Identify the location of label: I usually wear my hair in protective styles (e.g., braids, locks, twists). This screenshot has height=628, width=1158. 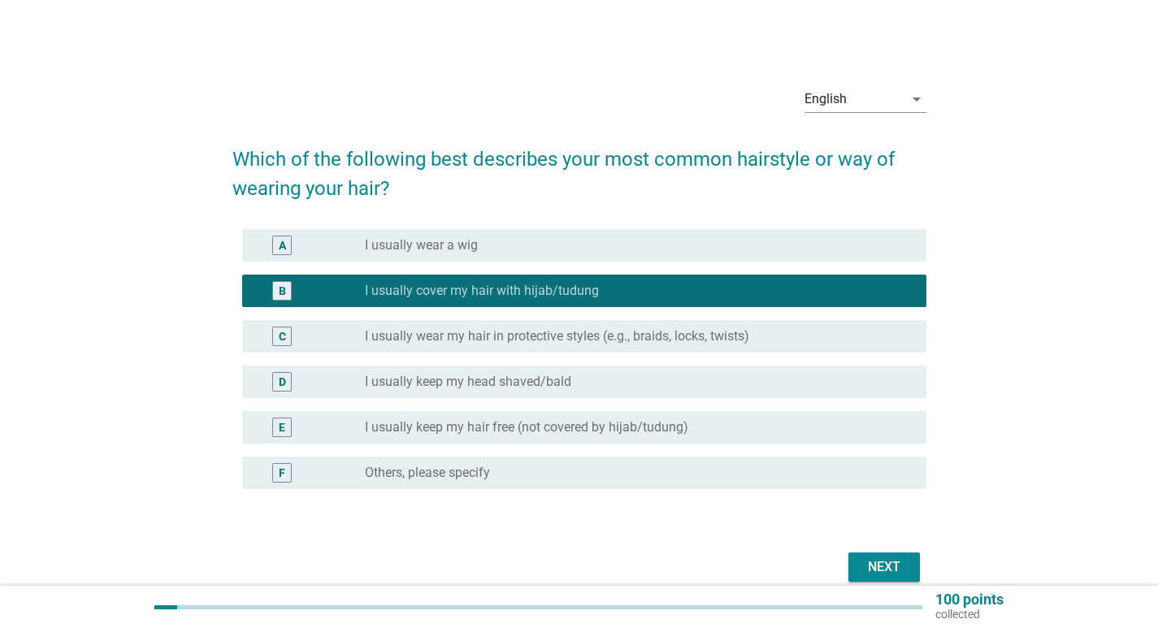
(556, 336).